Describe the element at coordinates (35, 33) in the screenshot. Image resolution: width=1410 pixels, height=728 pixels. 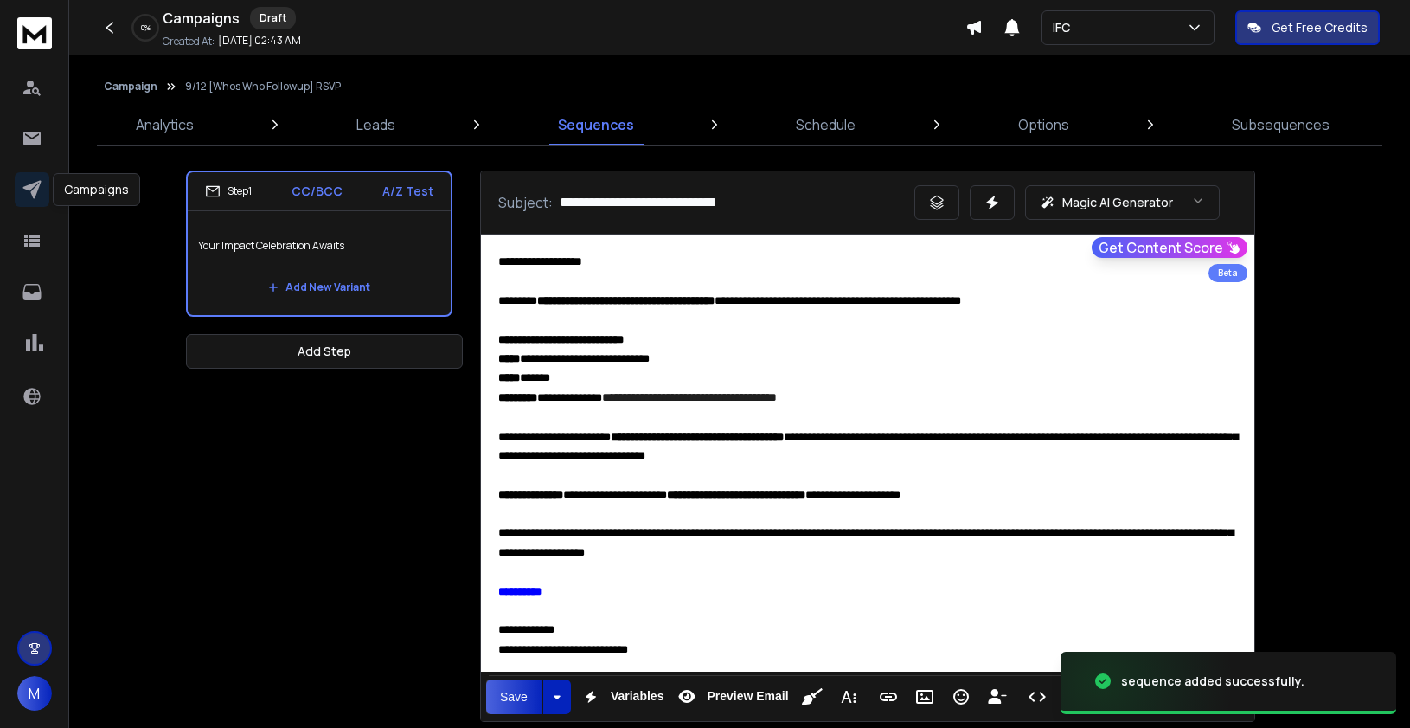
I see `img: logo` at that location.